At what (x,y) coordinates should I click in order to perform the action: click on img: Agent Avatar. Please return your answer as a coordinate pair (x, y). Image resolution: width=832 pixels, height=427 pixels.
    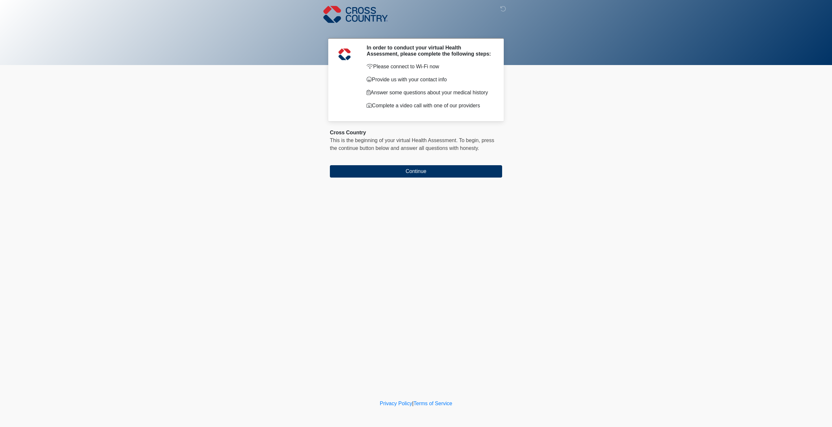
    Looking at the image, I should click on (344, 54).